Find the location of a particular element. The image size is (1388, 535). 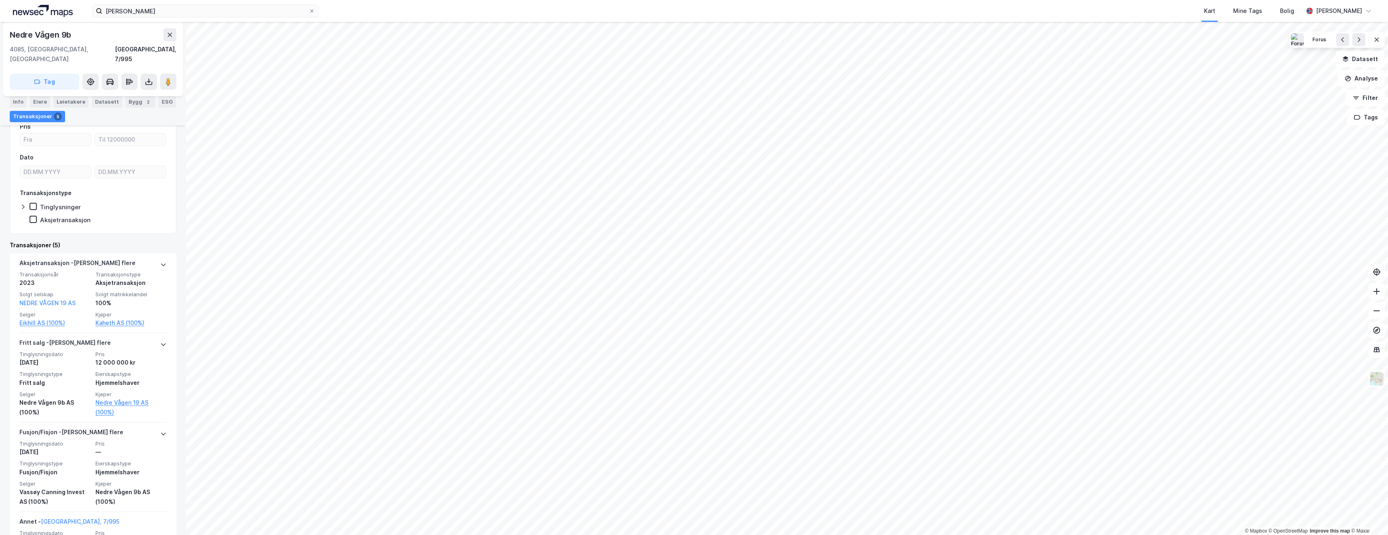

button: Forus is located at coordinates (1320, 40).